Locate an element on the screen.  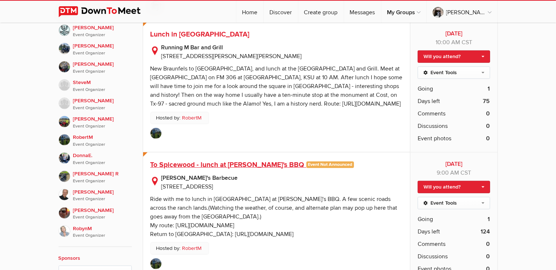
a: RobynMEvent Organizer is located at coordinates (95, 231).